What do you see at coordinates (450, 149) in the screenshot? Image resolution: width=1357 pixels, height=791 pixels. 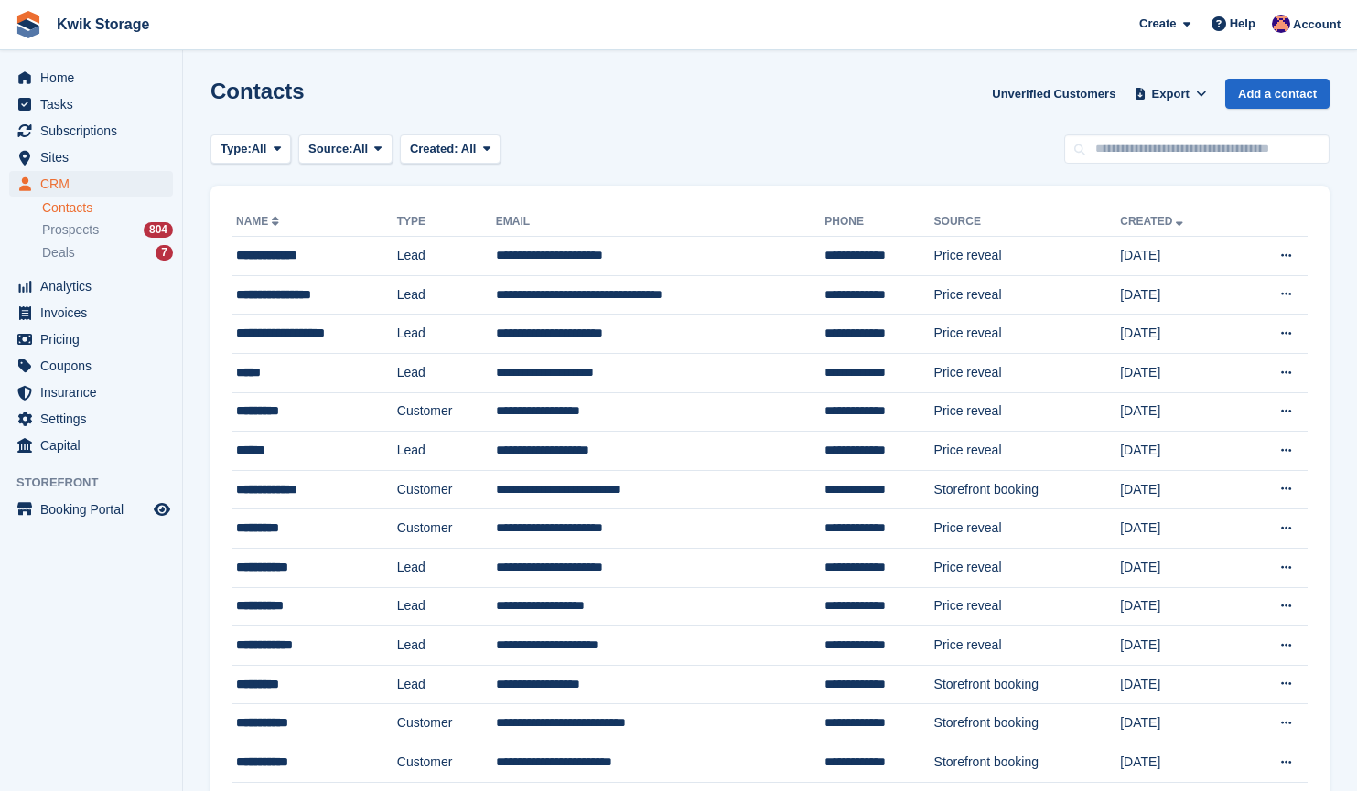 I see `button: Created: All` at bounding box center [450, 149].